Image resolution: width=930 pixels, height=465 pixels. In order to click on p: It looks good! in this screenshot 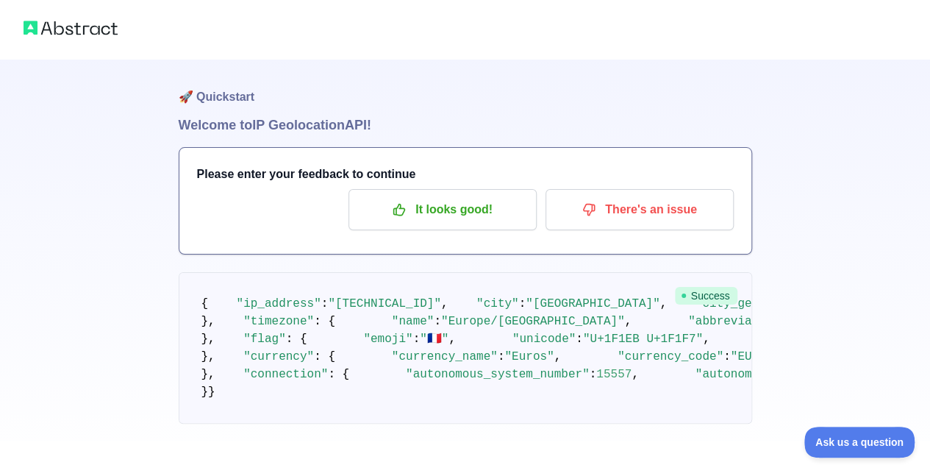, I will do `click(443, 210)`.